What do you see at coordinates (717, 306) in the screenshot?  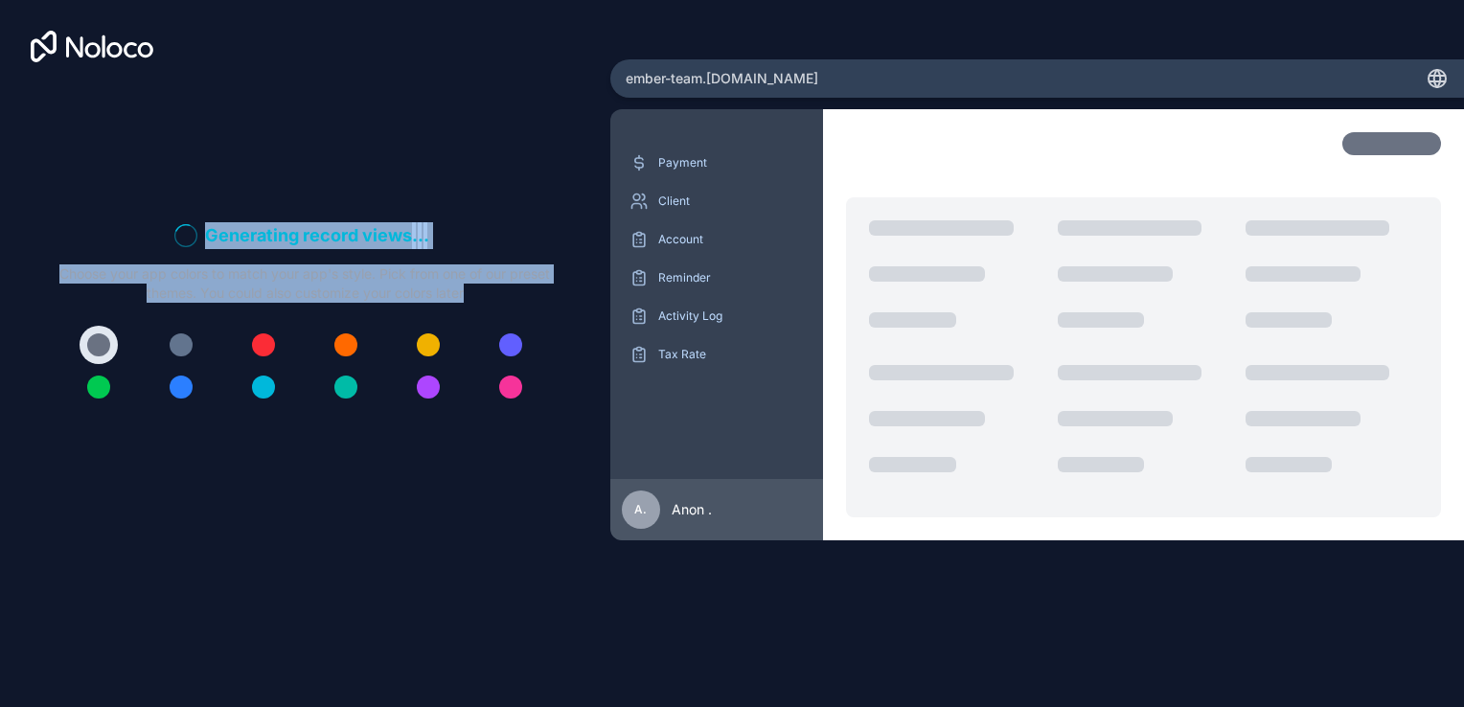 I see `div: scrollable content` at bounding box center [717, 306].